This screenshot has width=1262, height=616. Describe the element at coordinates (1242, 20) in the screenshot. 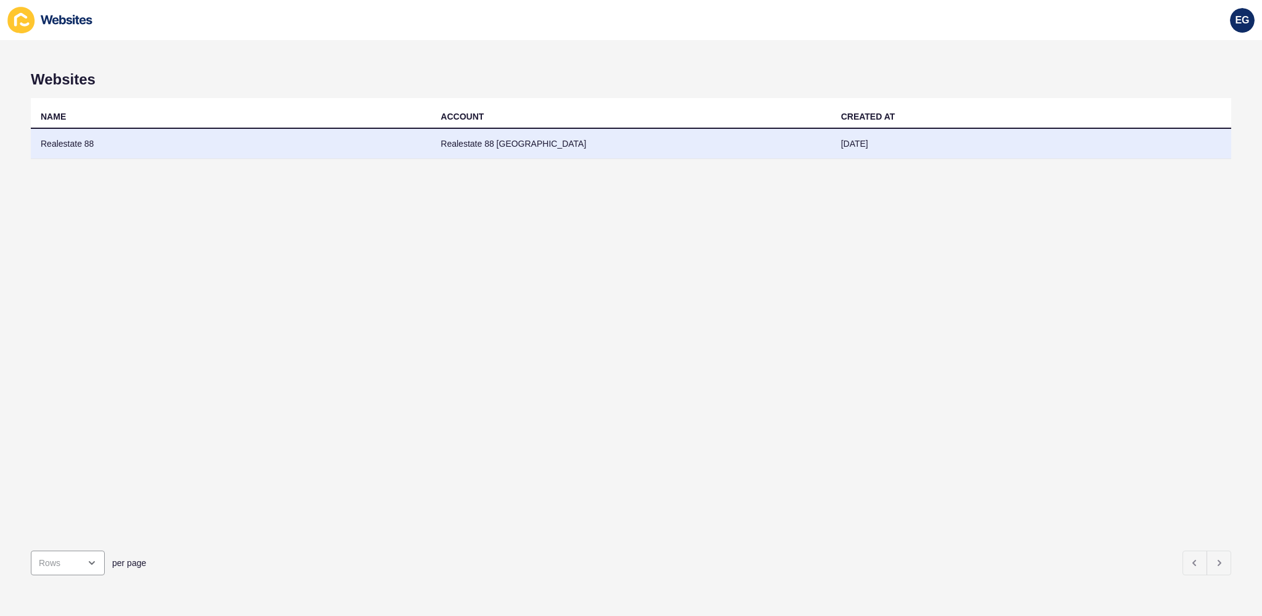

I see `span: EG` at that location.